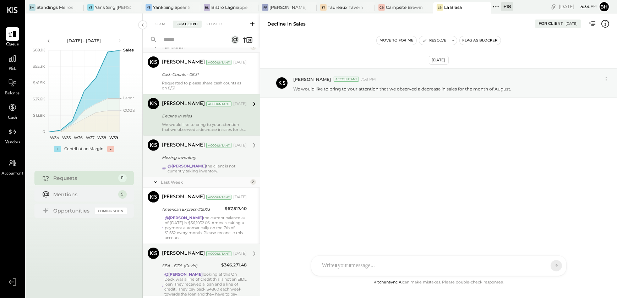 Image resolution: width=617 pixels, height=298 pixels. I want to click on div: copy link, so click(554, 6).